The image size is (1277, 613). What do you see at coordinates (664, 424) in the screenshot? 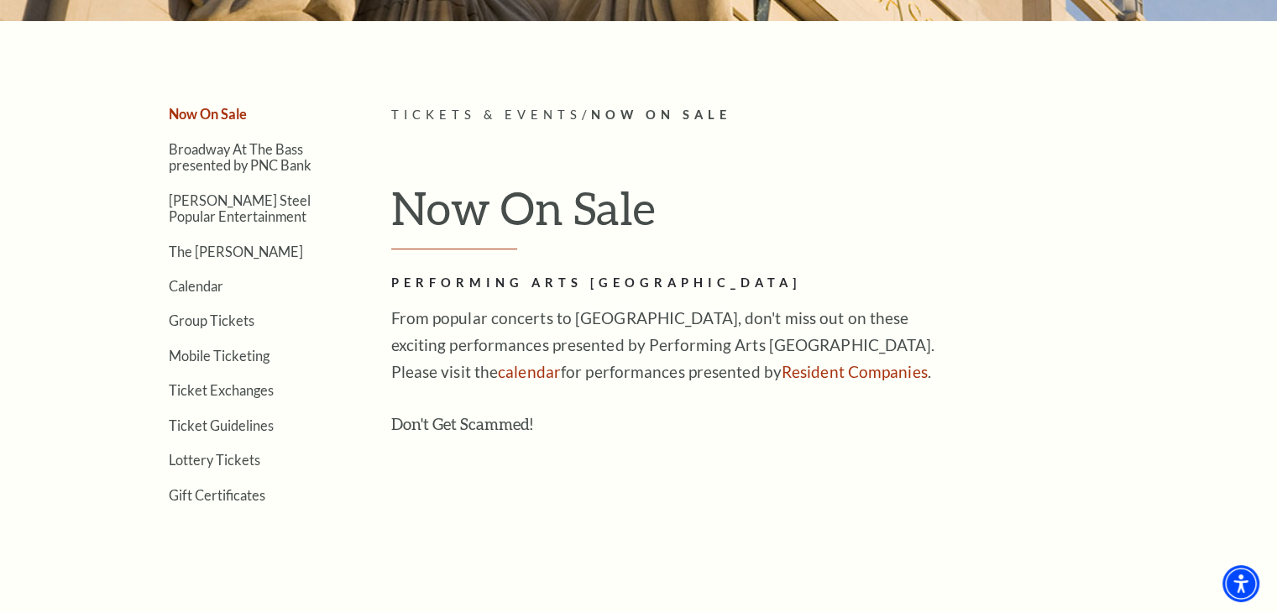
I see `h3: Don't Get Scammed!` at bounding box center [664, 424].